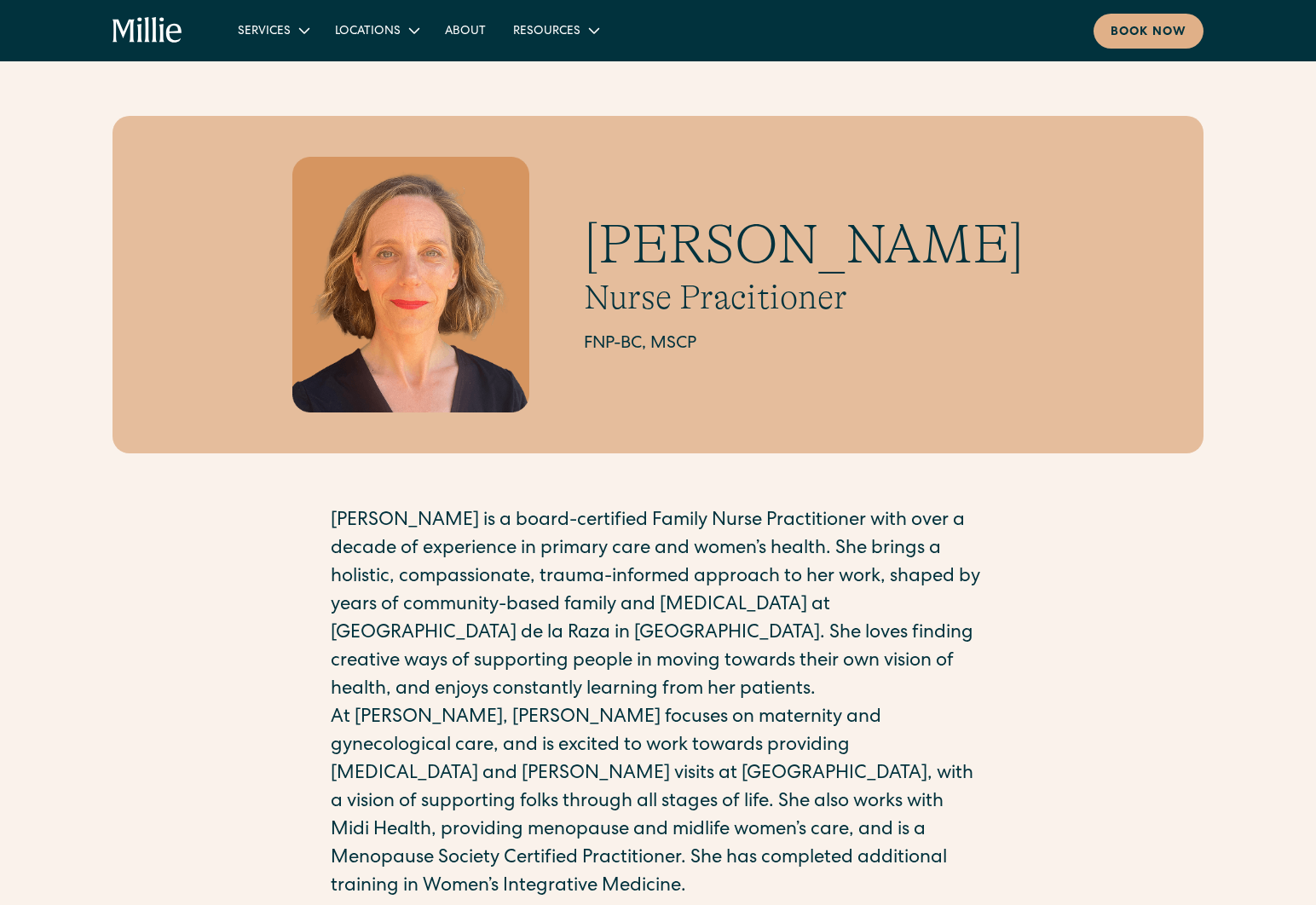 Image resolution: width=1316 pixels, height=905 pixels. I want to click on a: About, so click(465, 30).